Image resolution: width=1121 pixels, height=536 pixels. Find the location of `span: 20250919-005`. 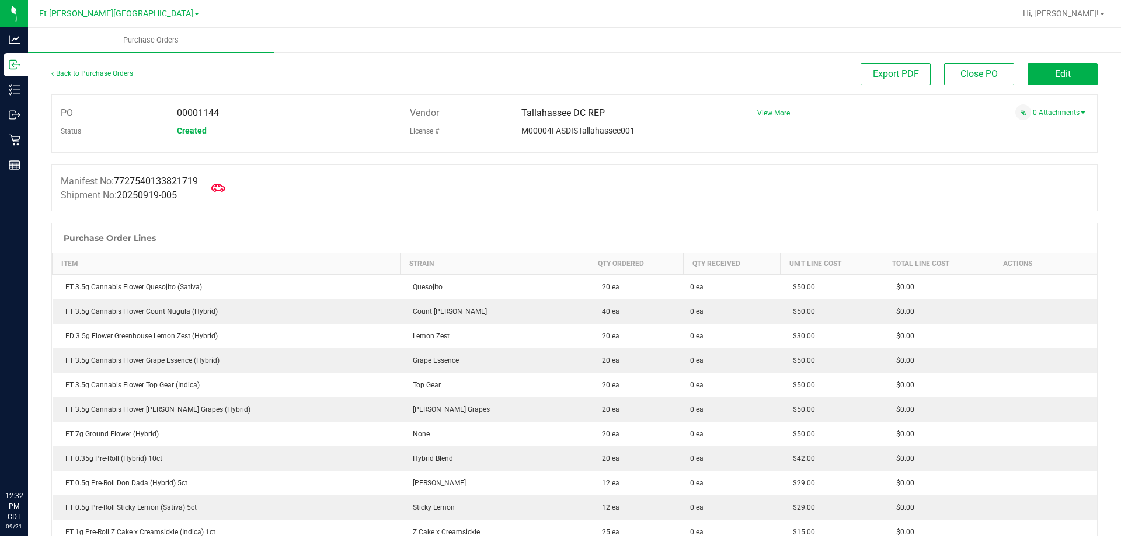

span: 20250919-005 is located at coordinates (147, 195).